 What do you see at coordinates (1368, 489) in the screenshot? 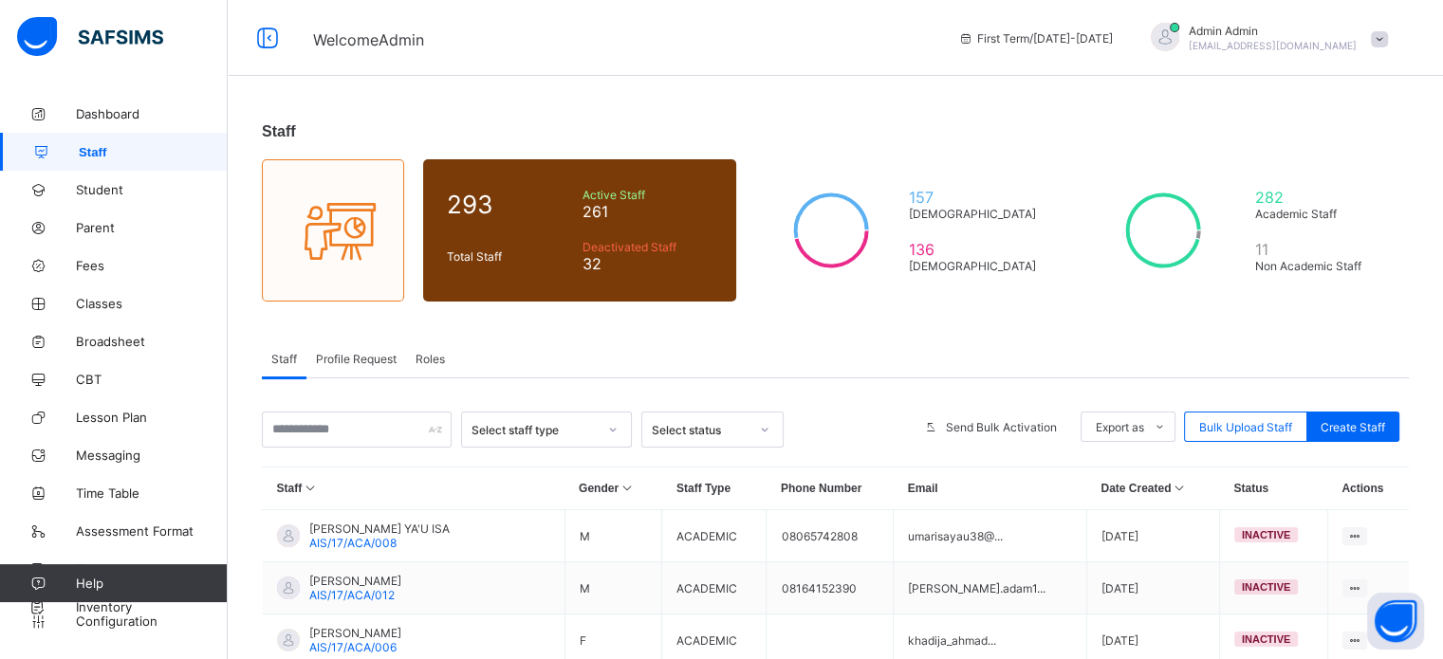
I see `th: Actions` at bounding box center [1368, 489].